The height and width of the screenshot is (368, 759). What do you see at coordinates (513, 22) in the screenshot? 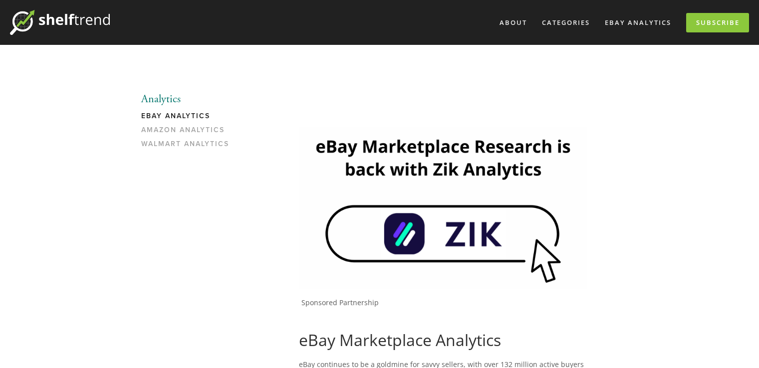
I see `a: About` at bounding box center [513, 22].